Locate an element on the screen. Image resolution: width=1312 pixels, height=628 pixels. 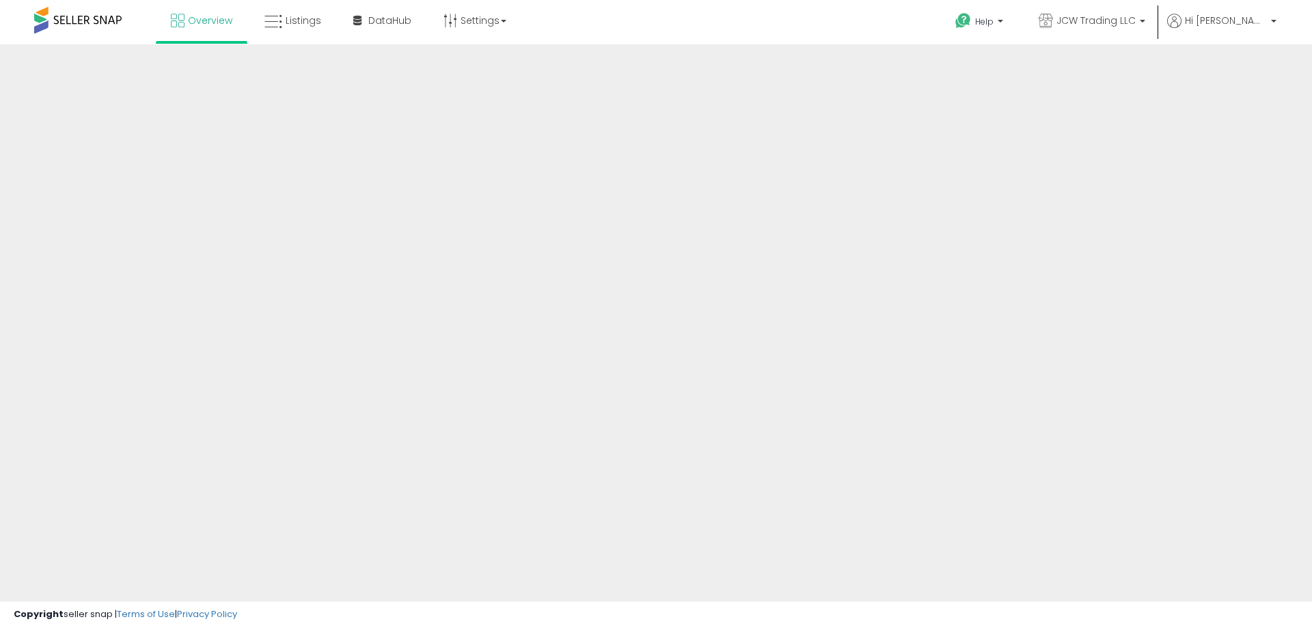
a: Help is located at coordinates (981, 23).